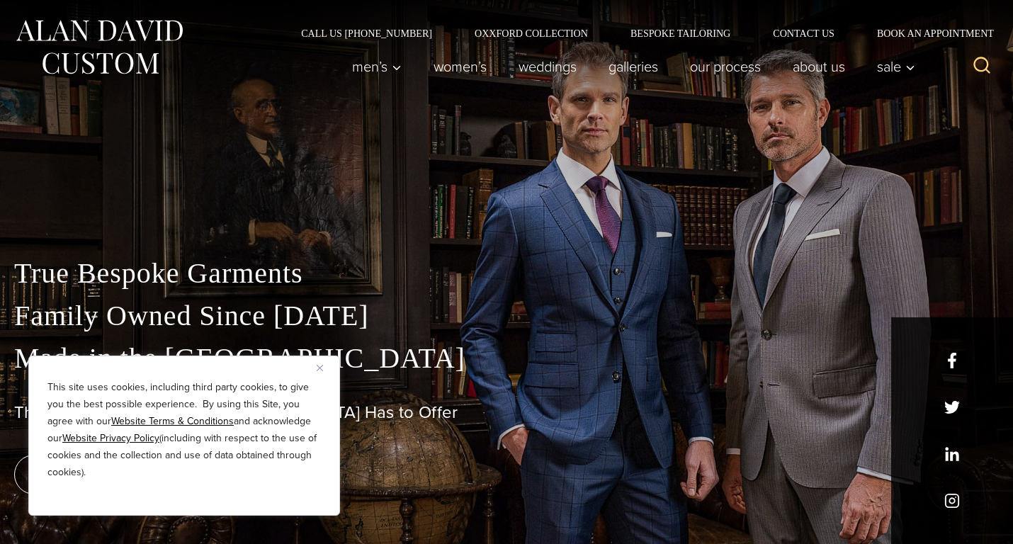  What do you see at coordinates (630, 67) in the screenshot?
I see `nav: Primary Navigation` at bounding box center [630, 67].